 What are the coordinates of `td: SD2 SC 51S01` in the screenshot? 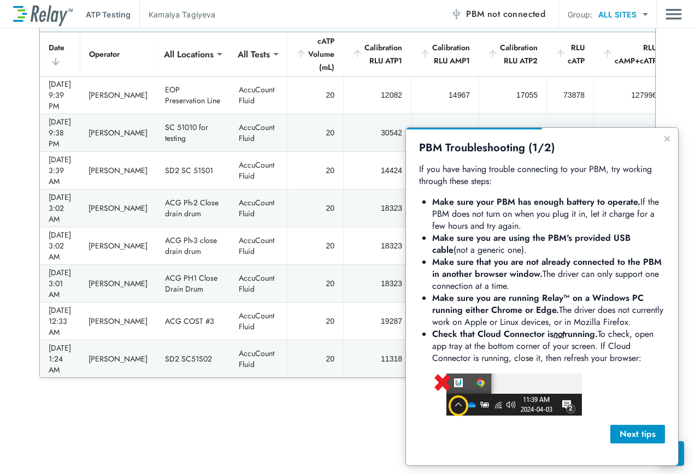 It's located at (193, 170).